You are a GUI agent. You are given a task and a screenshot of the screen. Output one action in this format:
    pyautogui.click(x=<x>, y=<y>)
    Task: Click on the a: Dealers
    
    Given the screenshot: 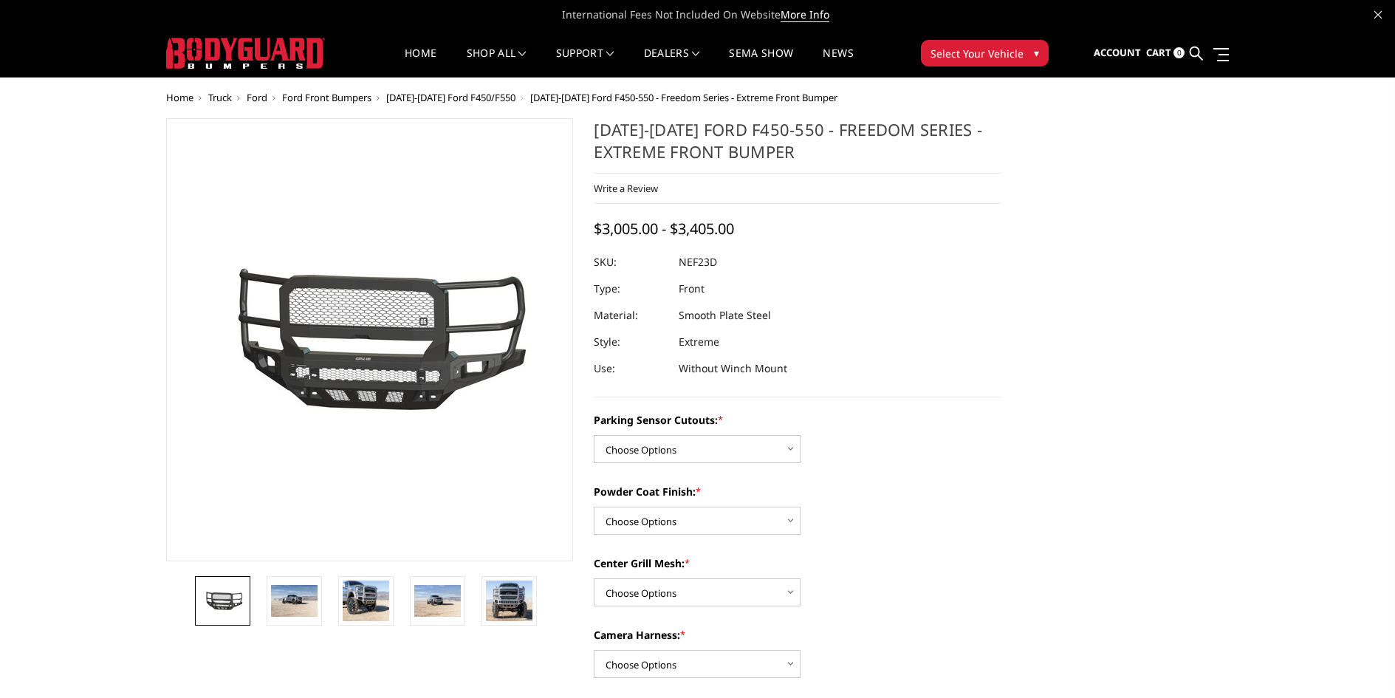 What is the action you would take?
    pyautogui.click(x=672, y=62)
    